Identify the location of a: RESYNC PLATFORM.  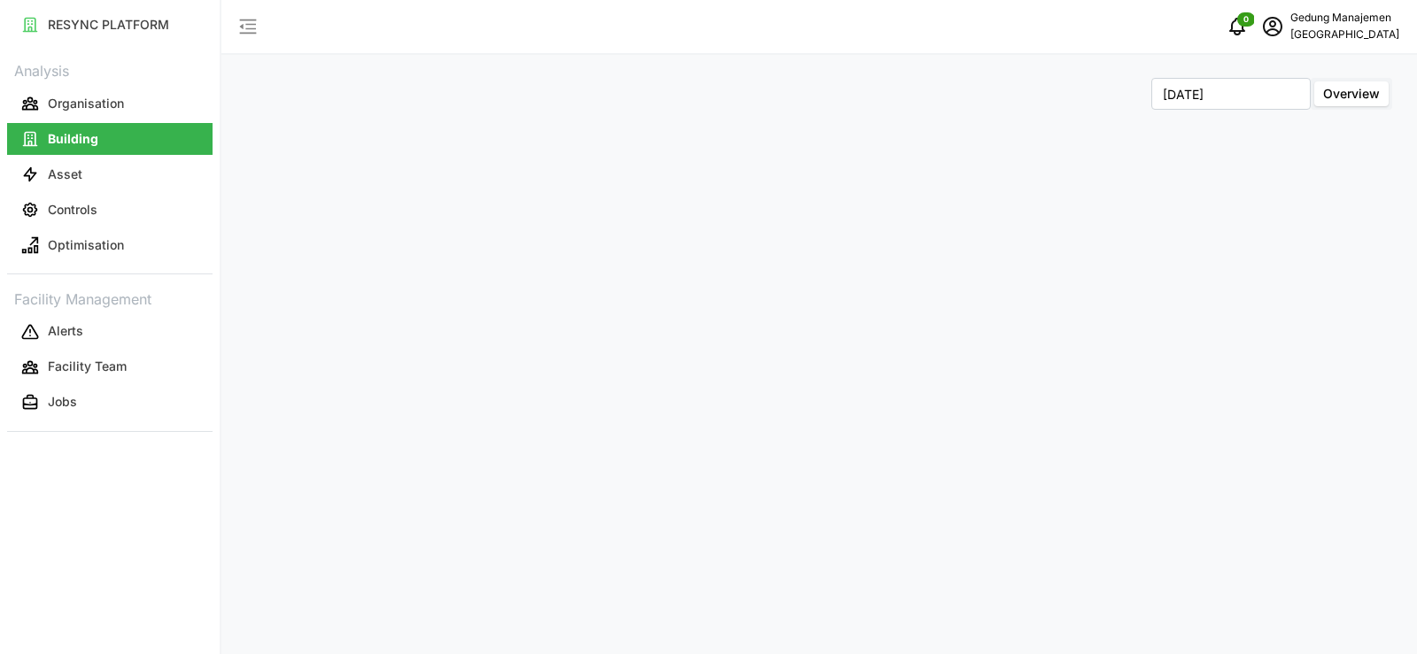
(110, 25).